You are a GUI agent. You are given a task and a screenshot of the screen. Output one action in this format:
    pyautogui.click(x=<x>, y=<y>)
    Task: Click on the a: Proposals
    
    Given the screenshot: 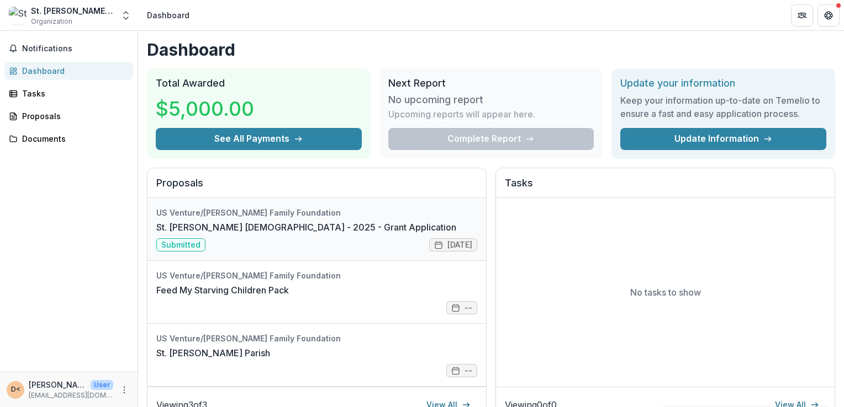 What is the action you would take?
    pyautogui.click(x=68, y=116)
    